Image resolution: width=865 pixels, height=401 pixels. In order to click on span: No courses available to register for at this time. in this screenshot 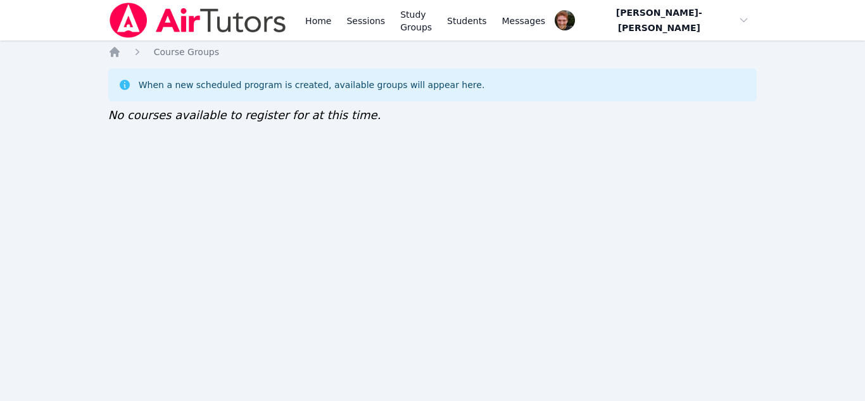, I will do `click(244, 115)`.